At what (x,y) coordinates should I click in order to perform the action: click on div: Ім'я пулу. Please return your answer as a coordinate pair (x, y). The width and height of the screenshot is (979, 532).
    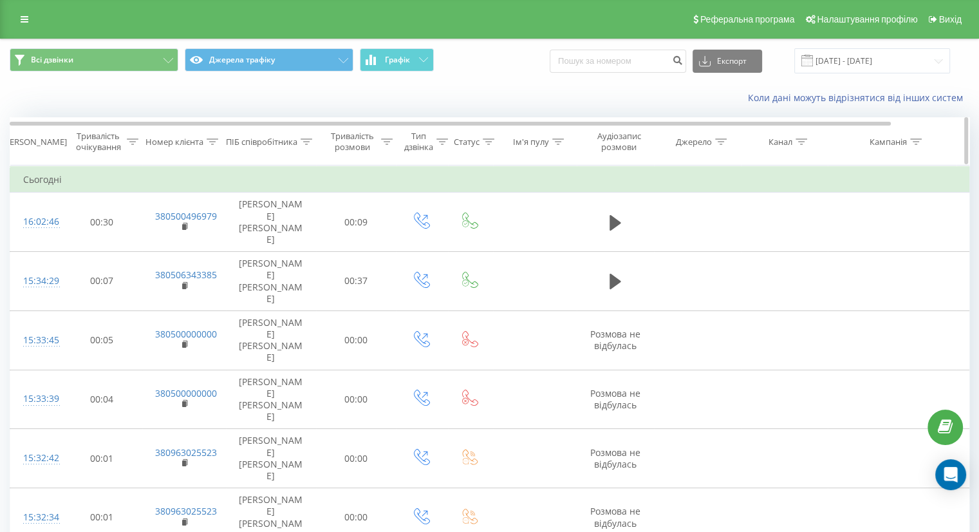
    Looking at the image, I should click on (531, 142).